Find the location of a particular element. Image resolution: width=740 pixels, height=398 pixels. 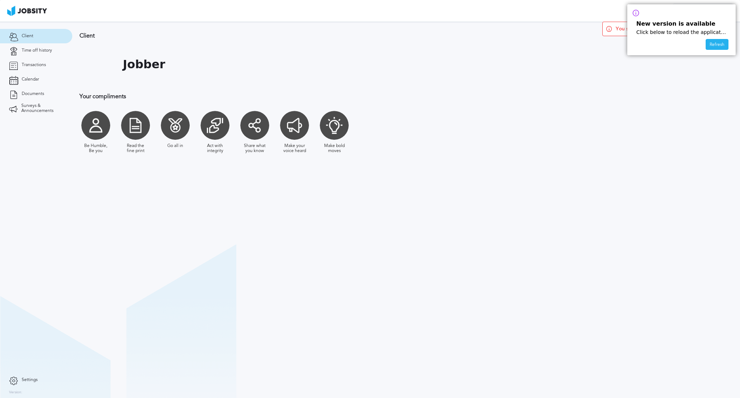

div: Make your voice heard is located at coordinates (295, 149).